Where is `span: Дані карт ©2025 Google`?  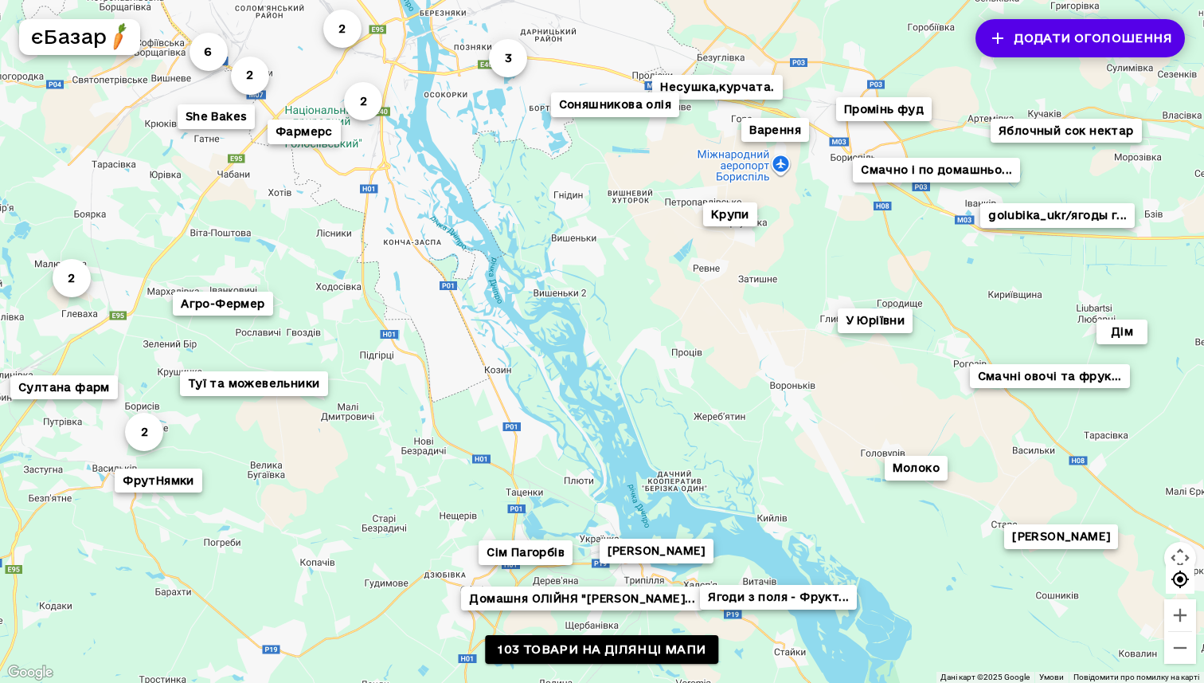
span: Дані карт ©2025 Google is located at coordinates (985, 676).